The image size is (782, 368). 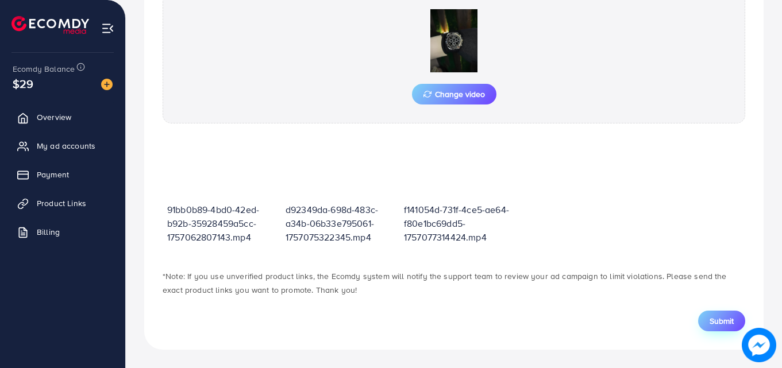 What do you see at coordinates (722, 321) in the screenshot?
I see `span: Submit` at bounding box center [722, 321].